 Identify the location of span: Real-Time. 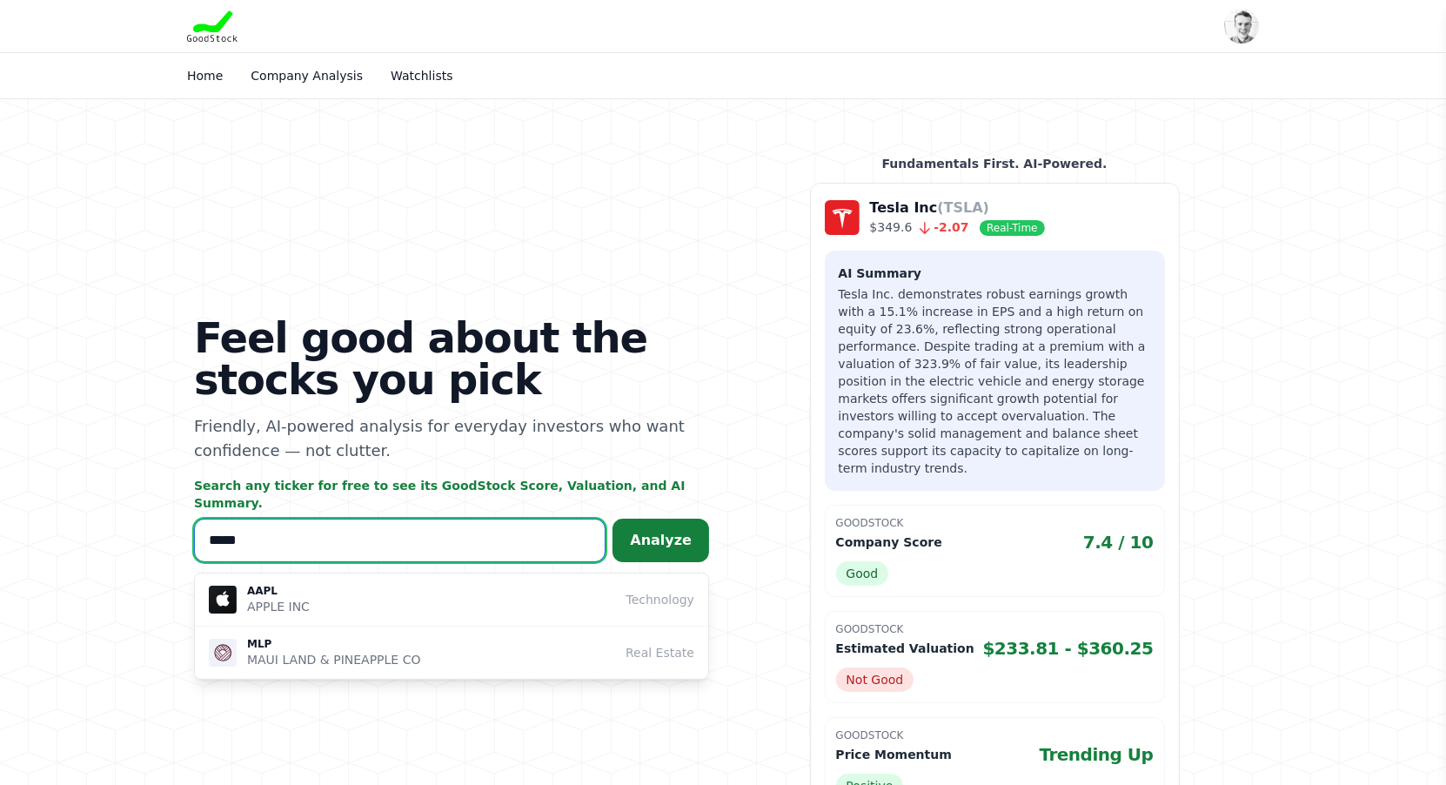
(1012, 228).